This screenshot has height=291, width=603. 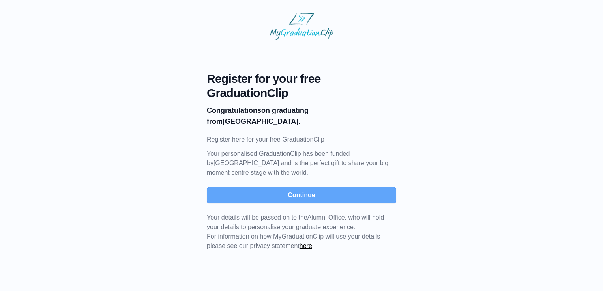 I want to click on span: For information on how MyGraduationClip will use your details please see our privacy statement ., so click(x=295, y=232).